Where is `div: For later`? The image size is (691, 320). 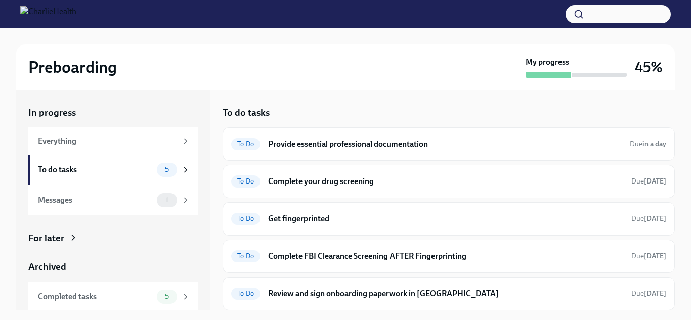
div: For later is located at coordinates (46, 238).